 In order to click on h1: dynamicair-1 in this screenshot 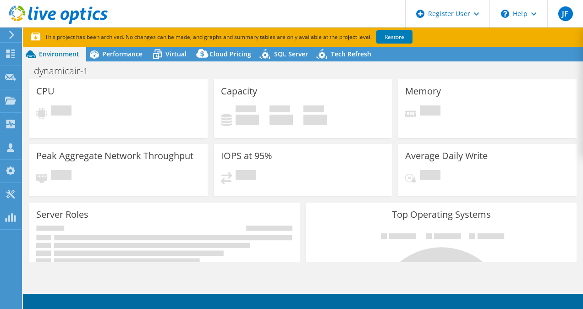, I will do `click(66, 71)`.